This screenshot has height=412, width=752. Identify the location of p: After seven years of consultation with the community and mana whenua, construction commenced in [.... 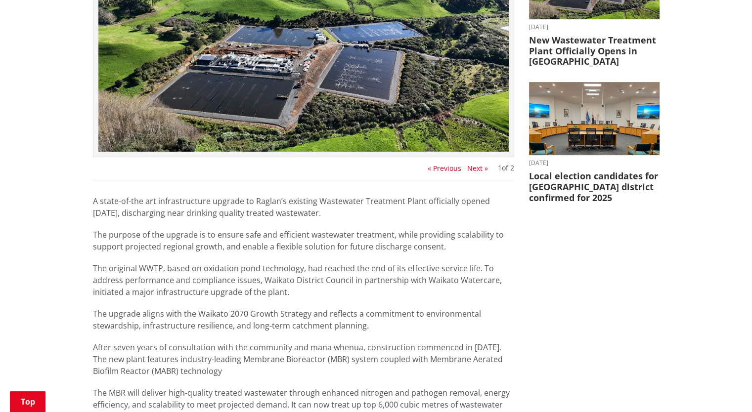
(304, 359).